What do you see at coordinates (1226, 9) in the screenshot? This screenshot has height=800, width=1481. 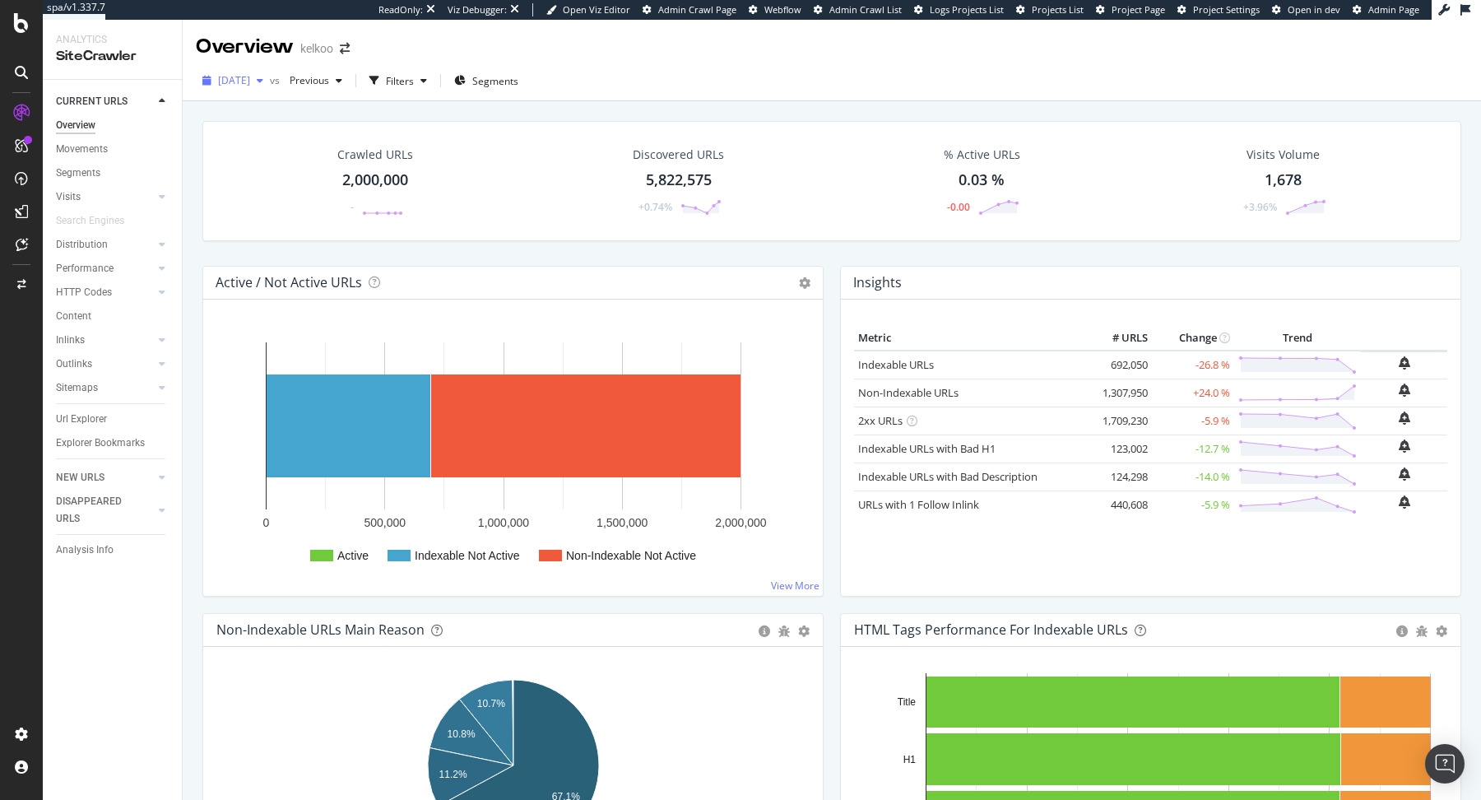 I see `span: Project Settings` at bounding box center [1226, 9].